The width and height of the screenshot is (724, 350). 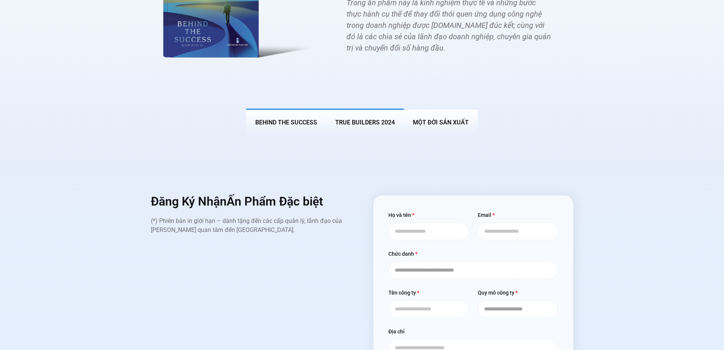 I want to click on label: Email, so click(x=486, y=216).